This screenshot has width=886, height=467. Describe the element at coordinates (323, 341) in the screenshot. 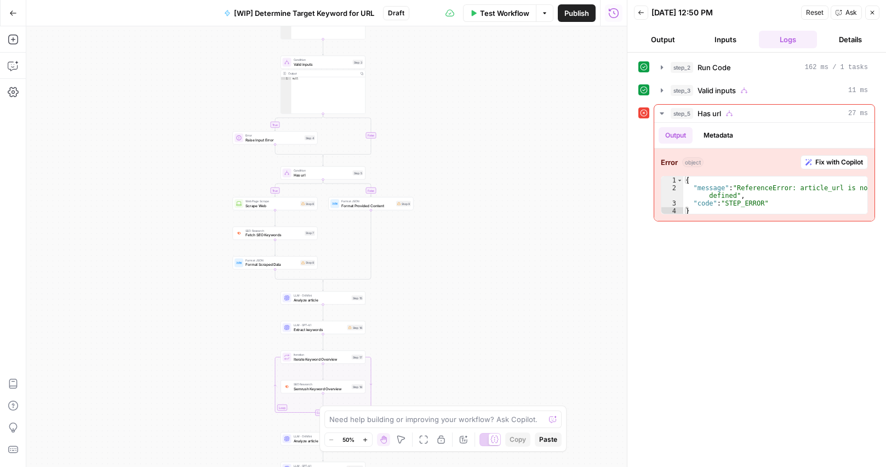

I see `g: Edge from step_16 to step_17` at that location.